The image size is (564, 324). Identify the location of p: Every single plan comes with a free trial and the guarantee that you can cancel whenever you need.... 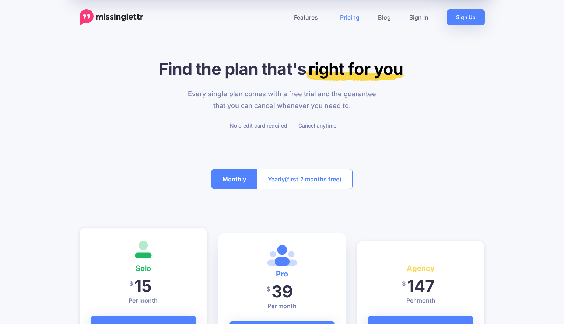
(282, 100).